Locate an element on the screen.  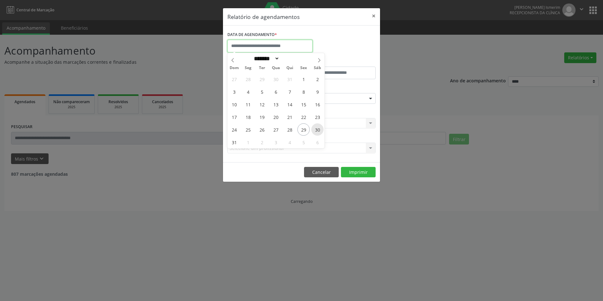
span: Agosto 10, 2025 is located at coordinates (234, 104).